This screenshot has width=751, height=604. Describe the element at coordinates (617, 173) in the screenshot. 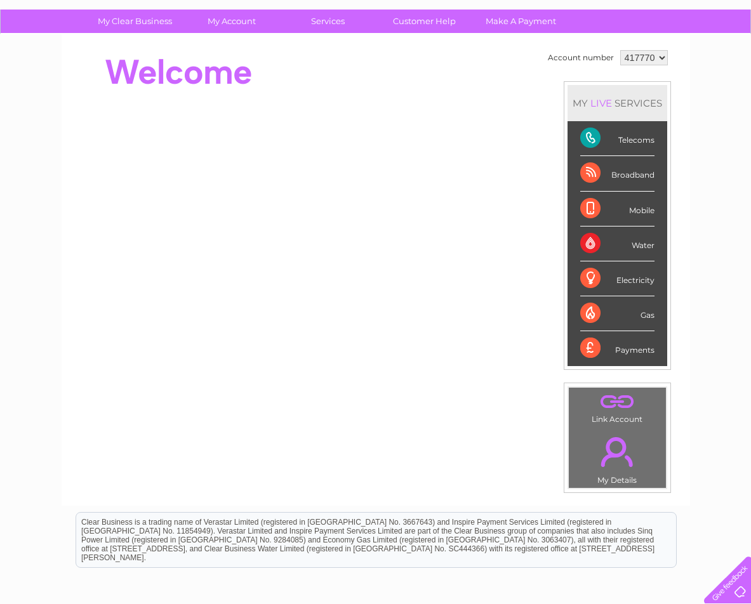

I see `div: Broadband` at that location.